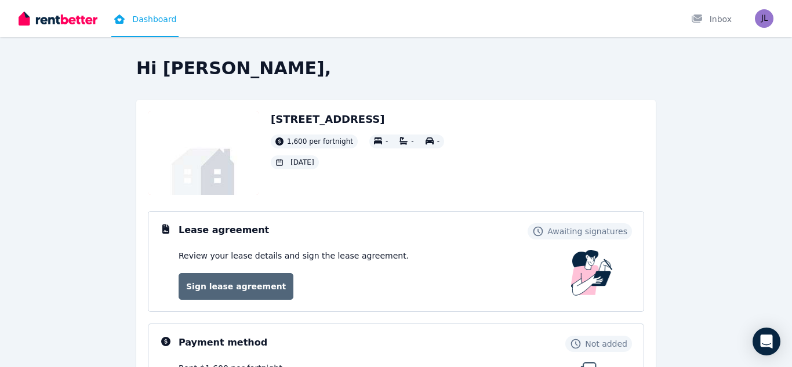 The height and width of the screenshot is (367, 792). What do you see at coordinates (236, 286) in the screenshot?
I see `a: Sign lease agreement` at bounding box center [236, 286].